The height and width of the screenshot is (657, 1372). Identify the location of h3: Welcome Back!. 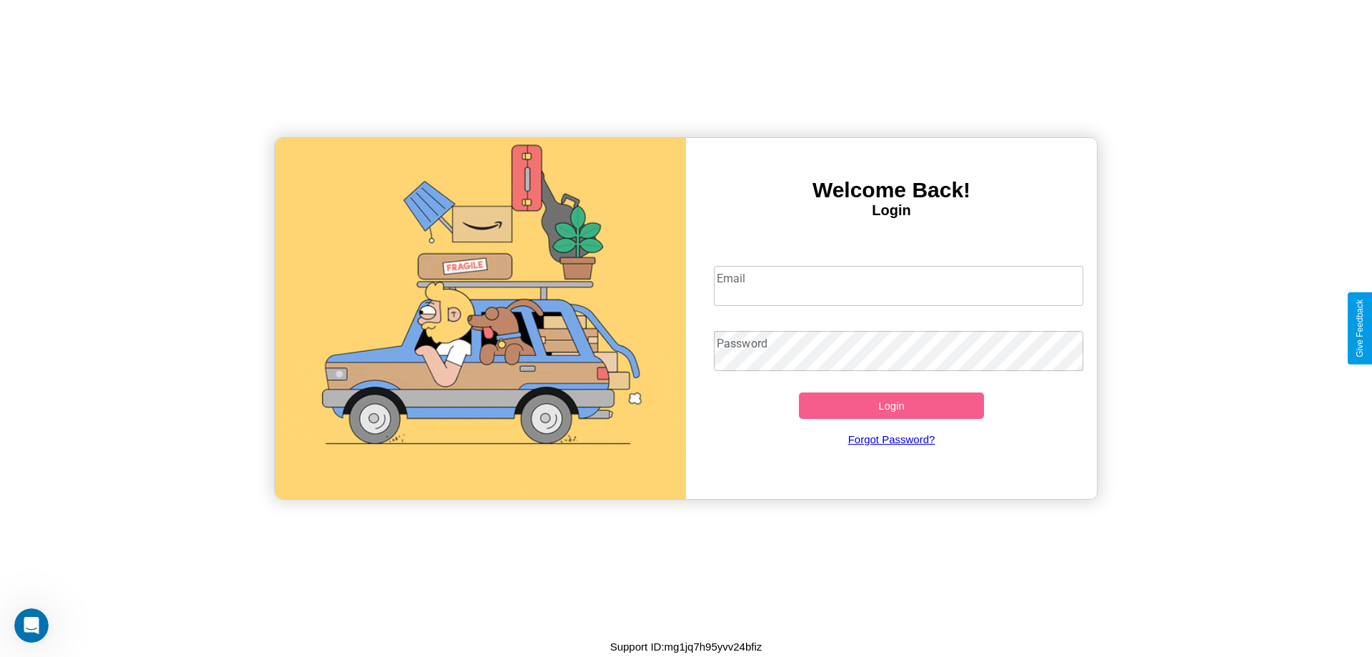
(891, 190).